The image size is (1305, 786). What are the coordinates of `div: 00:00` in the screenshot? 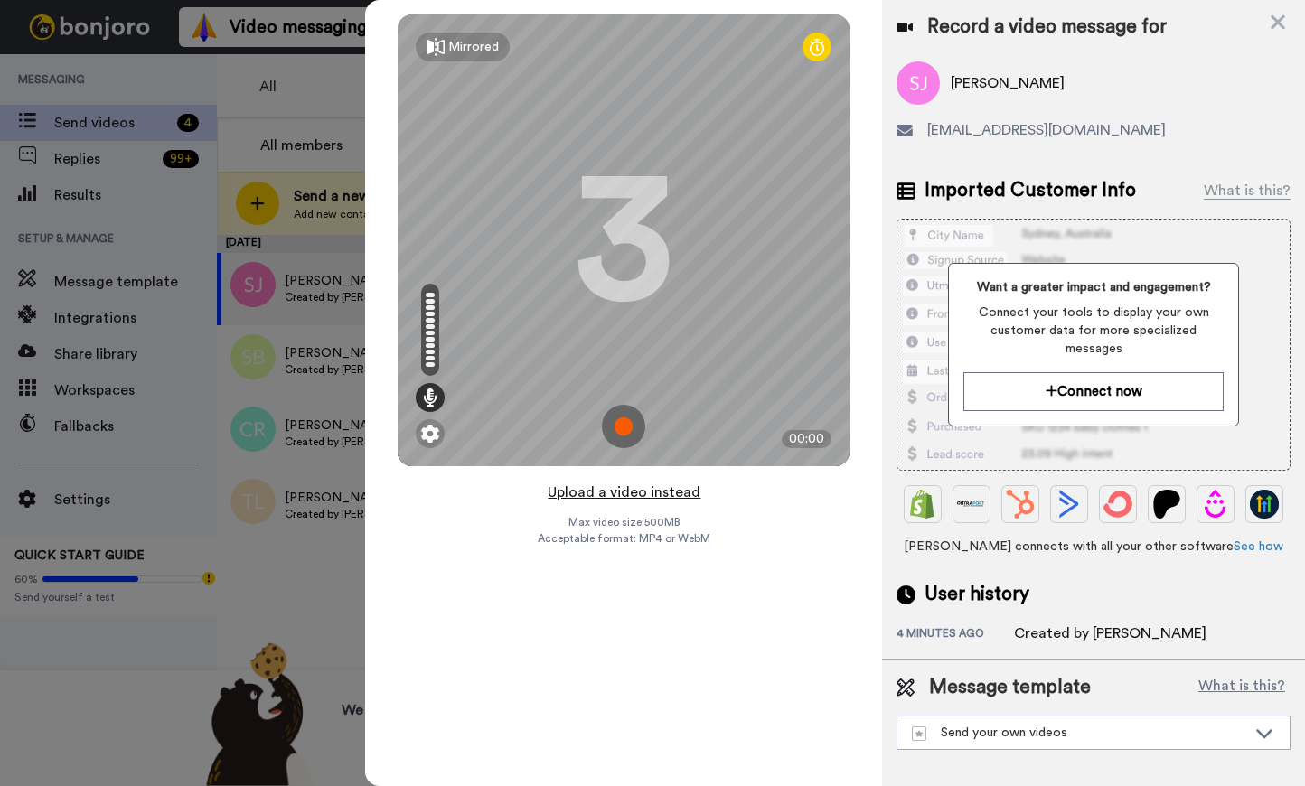 It's located at (806, 439).